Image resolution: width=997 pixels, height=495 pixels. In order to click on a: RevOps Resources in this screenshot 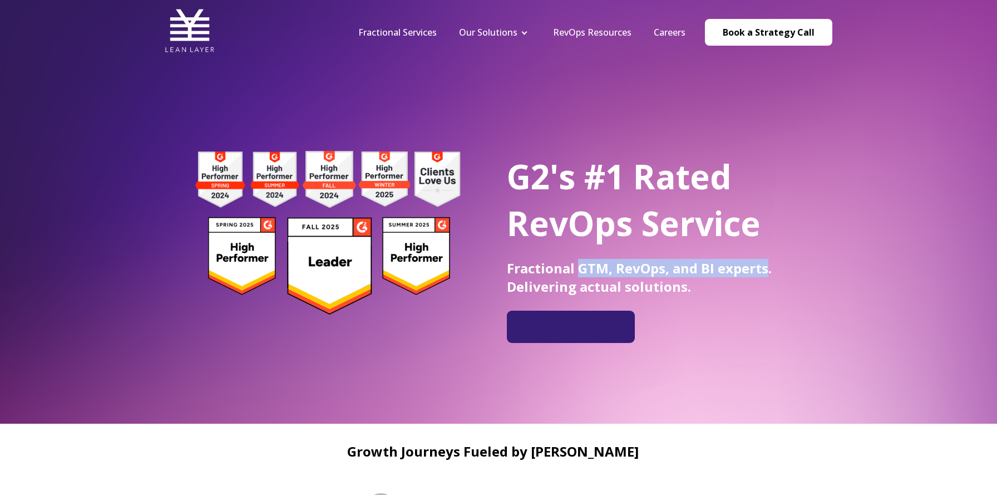, I will do `click(592, 32)`.